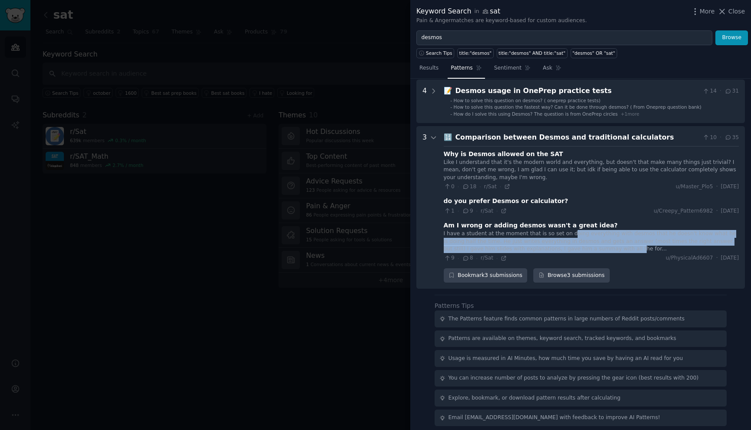 The image size is (751, 430). I want to click on a: Sentiment, so click(513, 70).